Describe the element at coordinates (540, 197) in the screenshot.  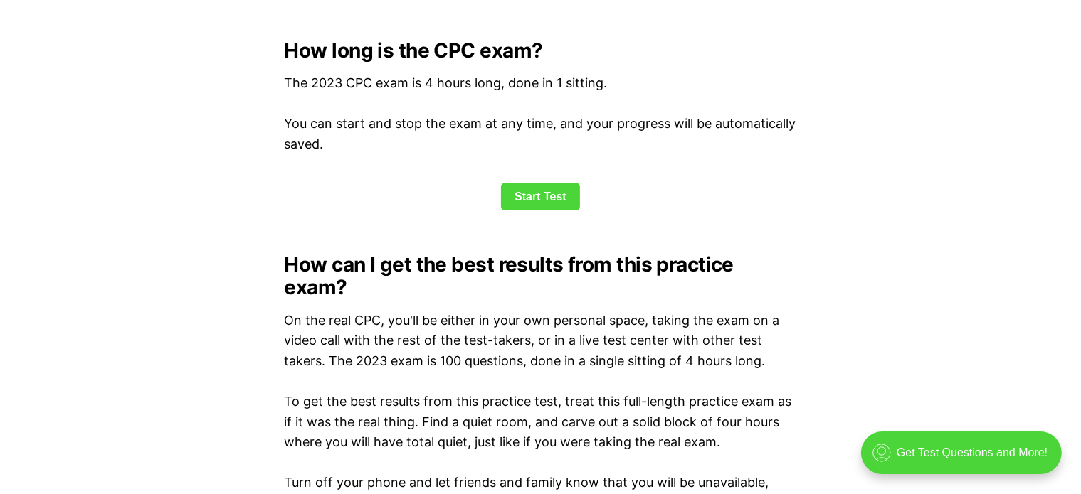
I see `a: Start Test` at that location.